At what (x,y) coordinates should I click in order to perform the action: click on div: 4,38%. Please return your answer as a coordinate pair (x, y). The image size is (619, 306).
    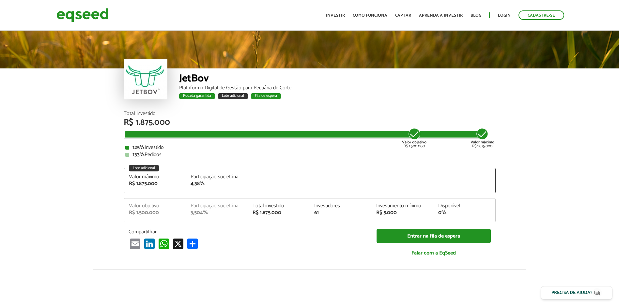
    Looking at the image, I should click on (216, 184).